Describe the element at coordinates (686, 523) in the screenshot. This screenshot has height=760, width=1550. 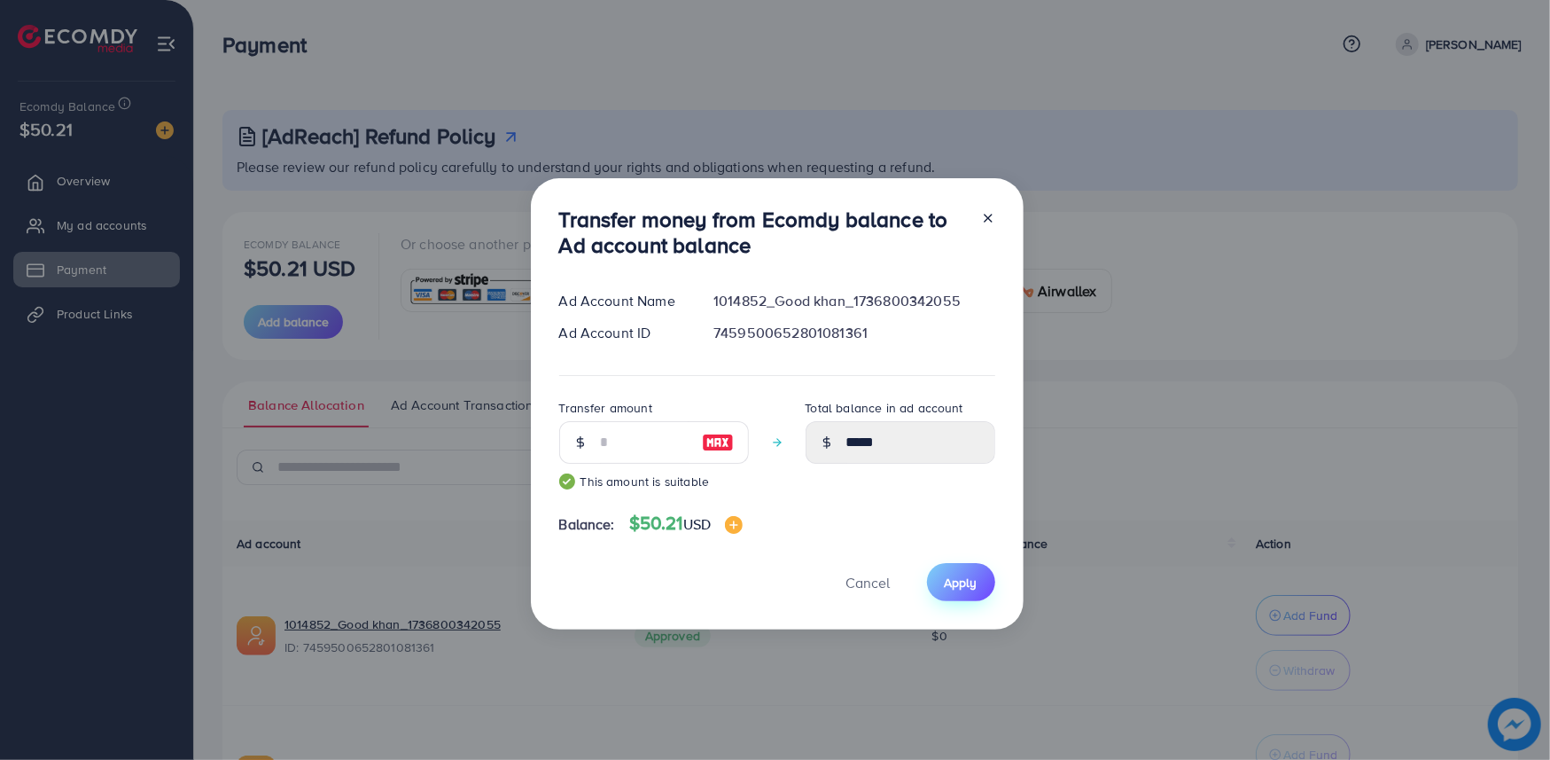
I see `h4: $50.21` at that location.